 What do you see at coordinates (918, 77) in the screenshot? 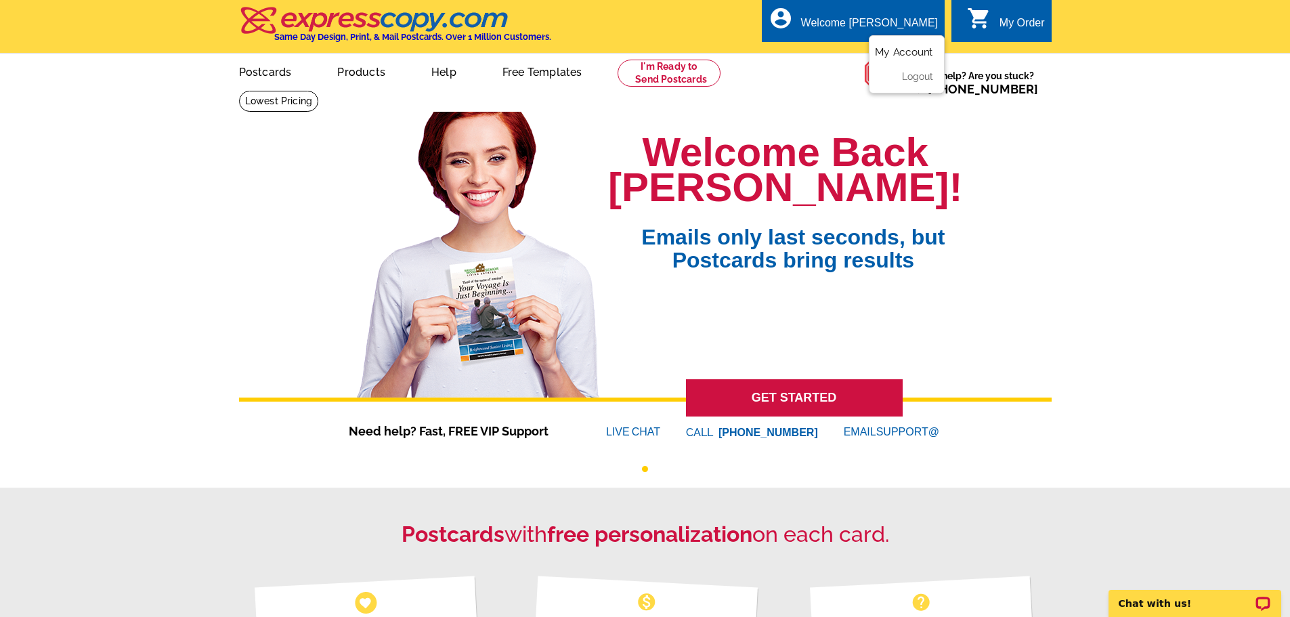
I see `a: Logout` at bounding box center [918, 77].